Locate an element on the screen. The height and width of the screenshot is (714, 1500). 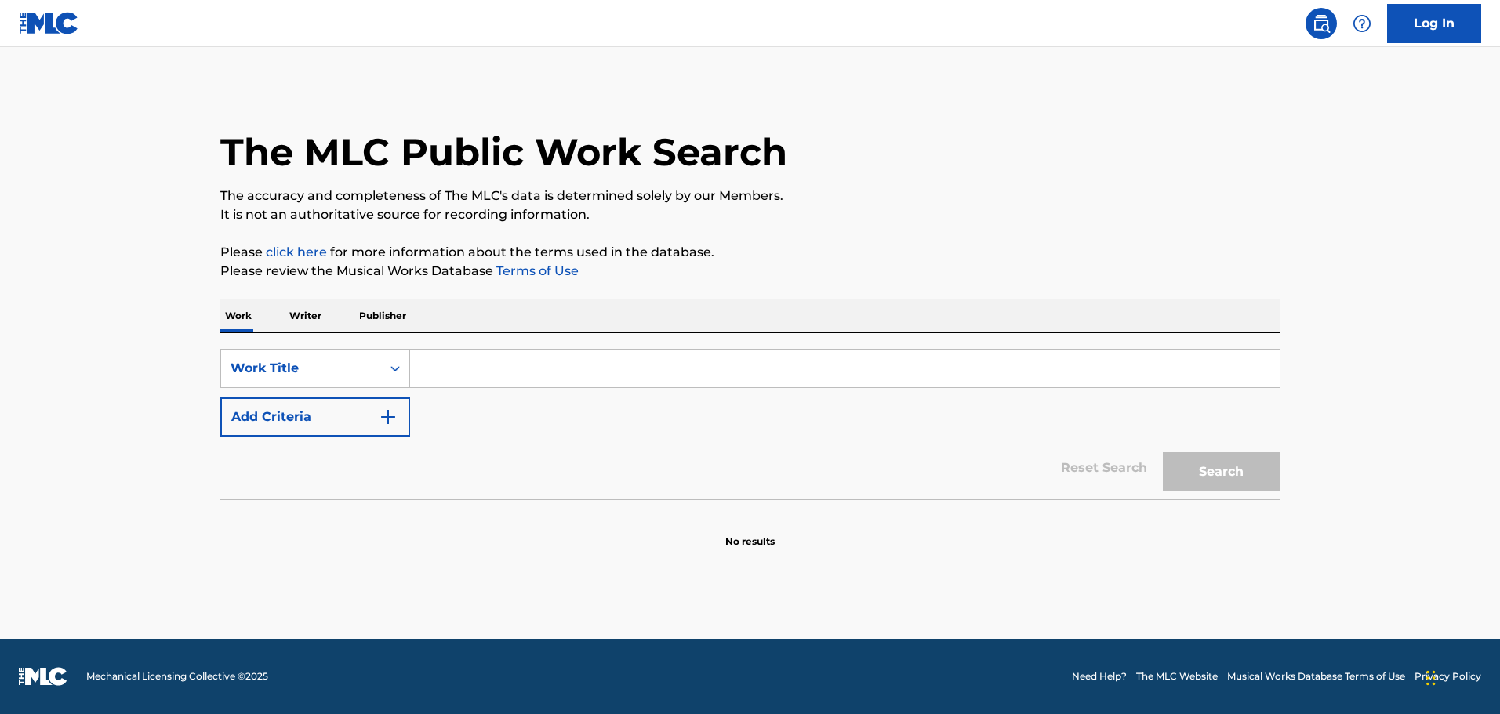
div: Chat Widget is located at coordinates (1461, 677).